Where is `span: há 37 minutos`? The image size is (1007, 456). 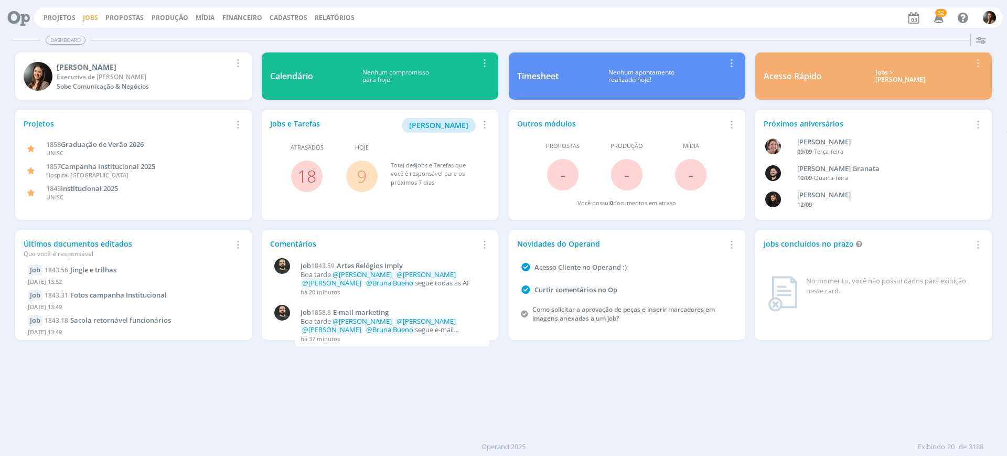 span: há 37 minutos is located at coordinates (320, 338).